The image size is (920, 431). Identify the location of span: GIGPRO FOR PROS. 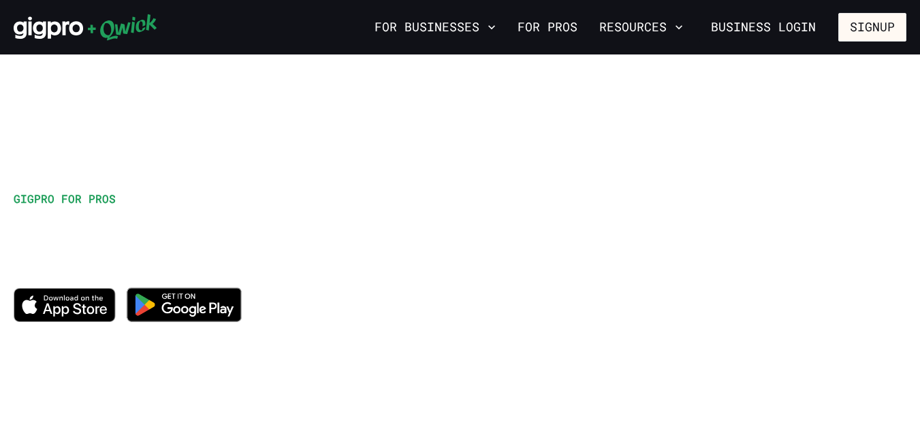
(65, 198).